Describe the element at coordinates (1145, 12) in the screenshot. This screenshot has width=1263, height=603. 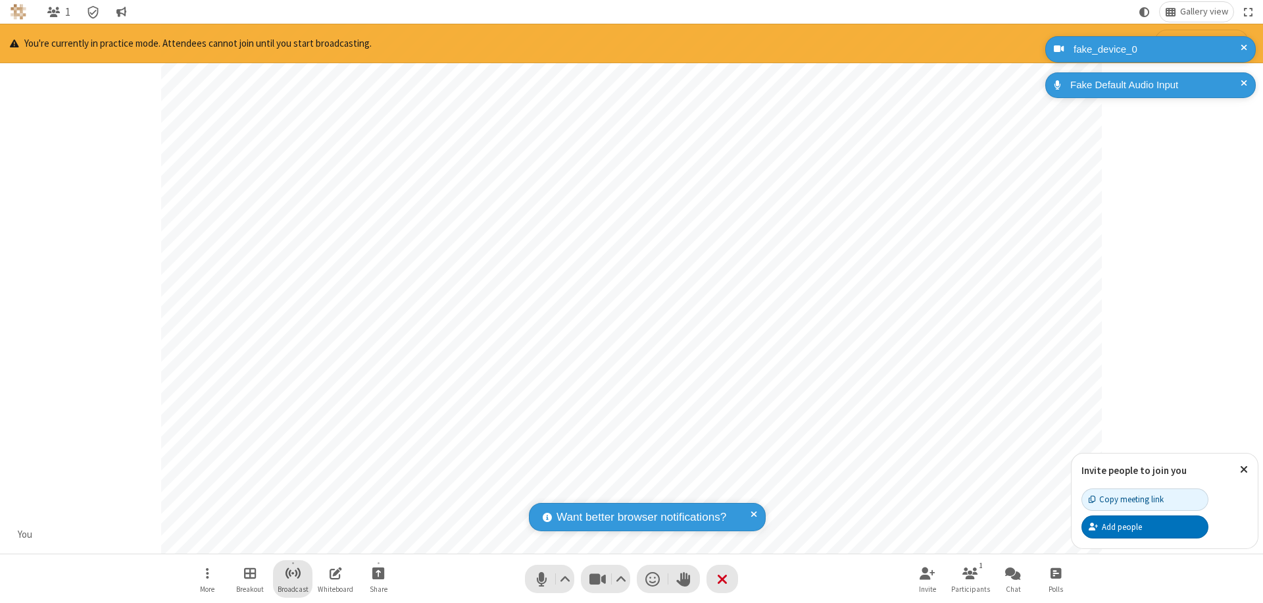
I see `button: Using system theme` at that location.